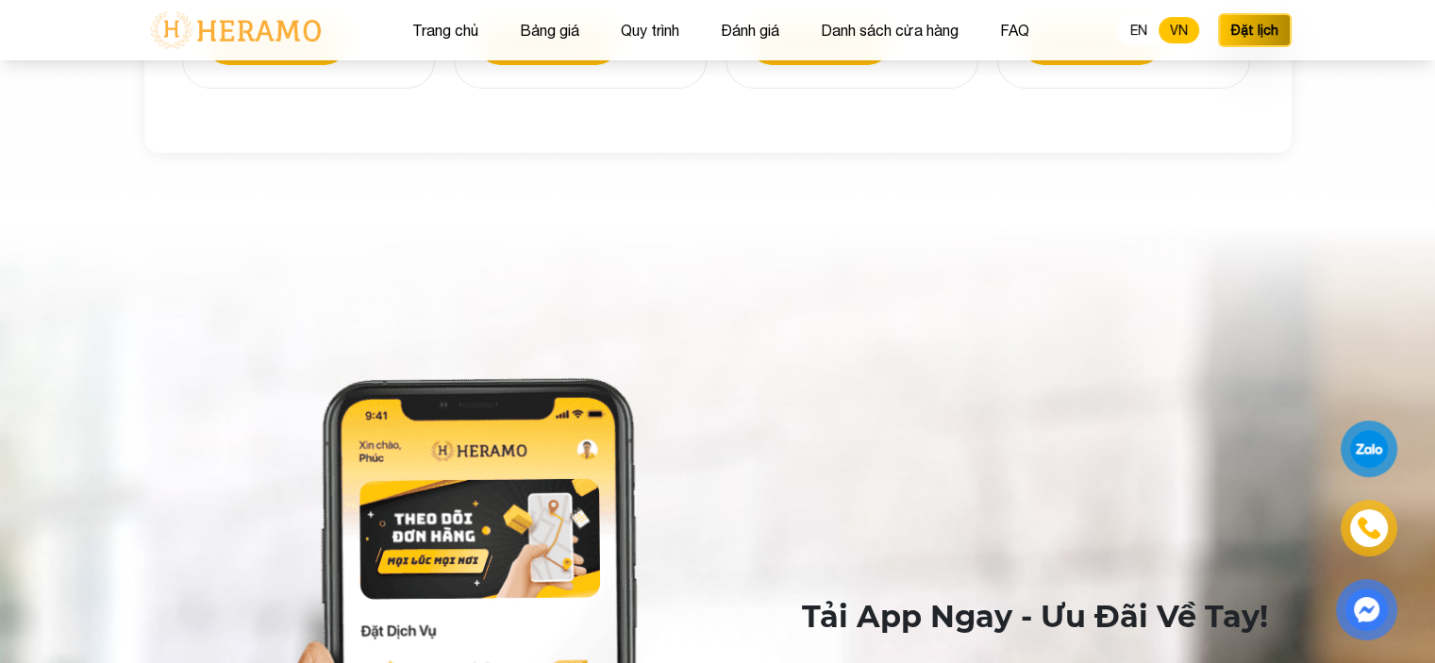  I want to click on a: phone-icon, so click(1369, 528).